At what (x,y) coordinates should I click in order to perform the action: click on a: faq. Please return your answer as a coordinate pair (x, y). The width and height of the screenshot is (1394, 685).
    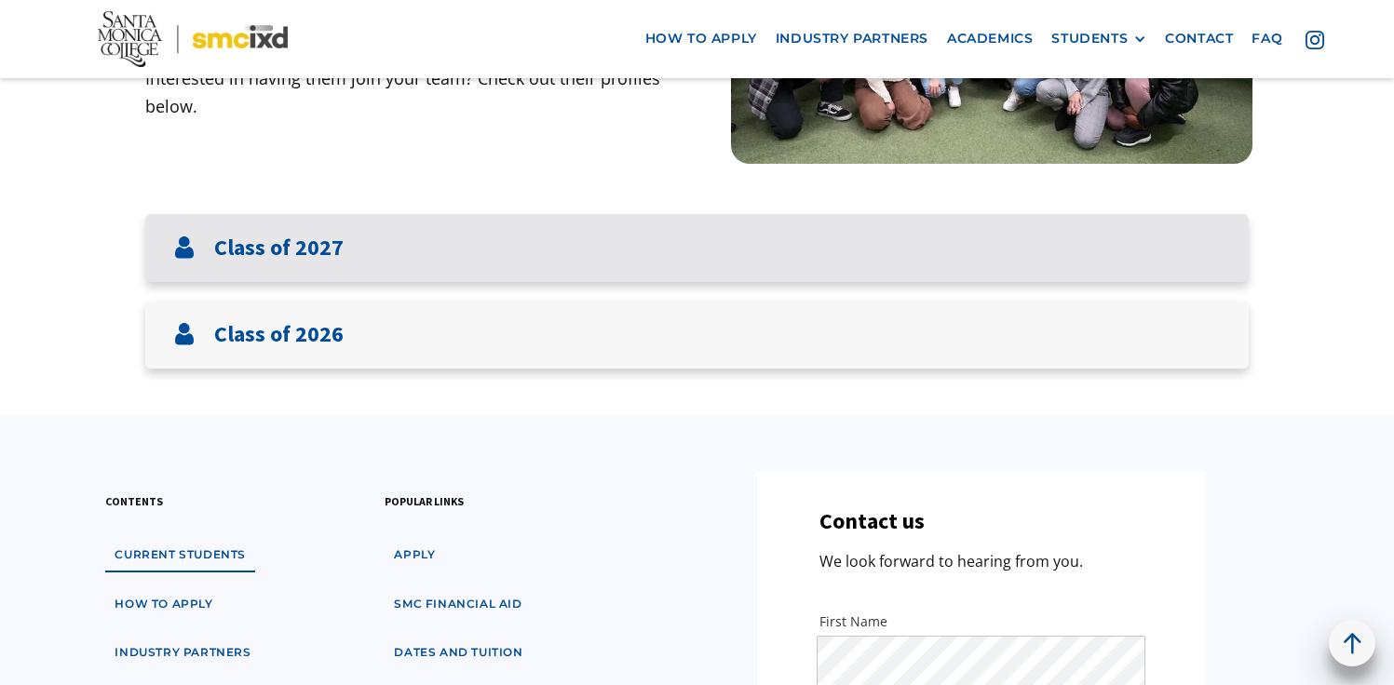
    Looking at the image, I should click on (1266, 38).